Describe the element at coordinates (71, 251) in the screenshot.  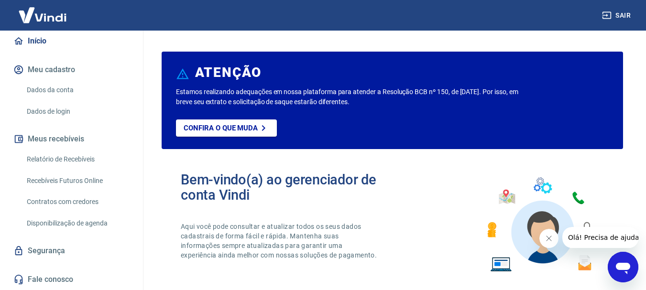
I see `a: Segurança` at that location.